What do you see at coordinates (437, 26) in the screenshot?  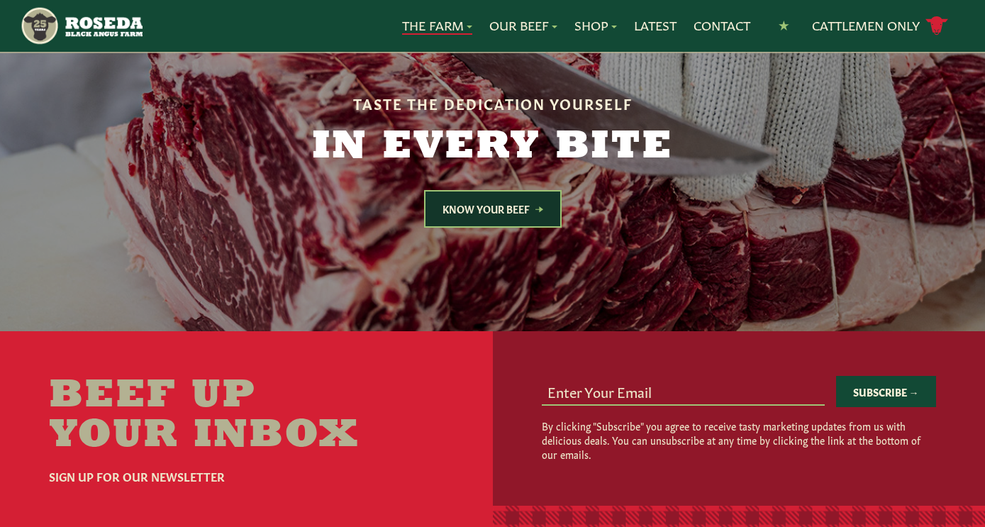 I see `a: The Farm` at bounding box center [437, 26].